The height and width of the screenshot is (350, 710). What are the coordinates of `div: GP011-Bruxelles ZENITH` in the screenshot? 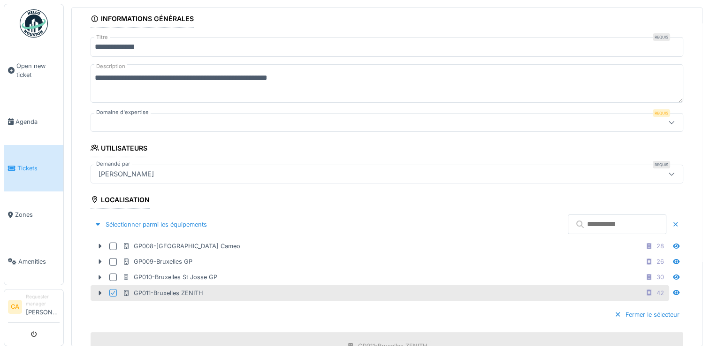 It's located at (163, 293).